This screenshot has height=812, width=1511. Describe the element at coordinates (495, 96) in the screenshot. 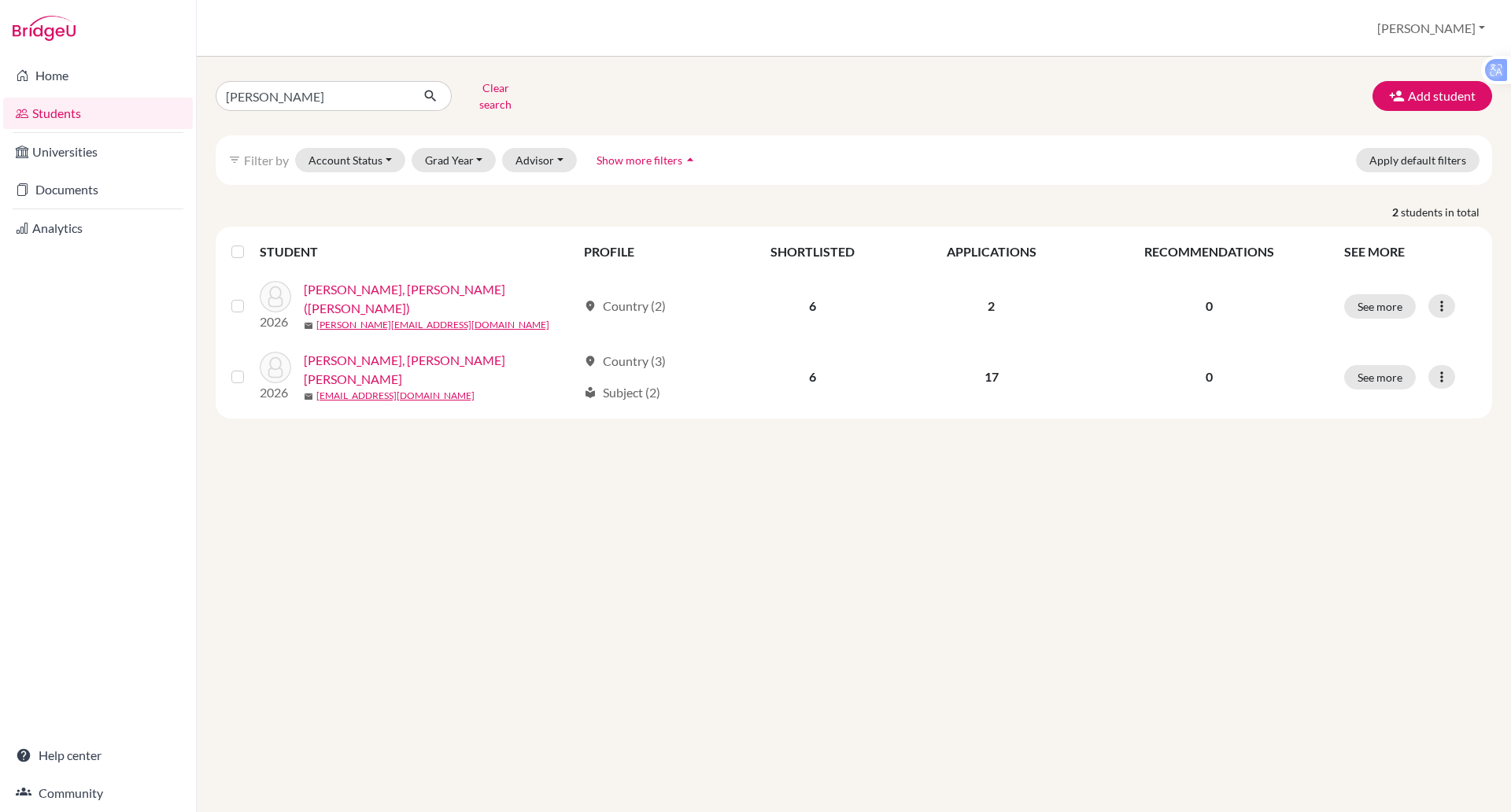

I see `button: Clear search` at that location.